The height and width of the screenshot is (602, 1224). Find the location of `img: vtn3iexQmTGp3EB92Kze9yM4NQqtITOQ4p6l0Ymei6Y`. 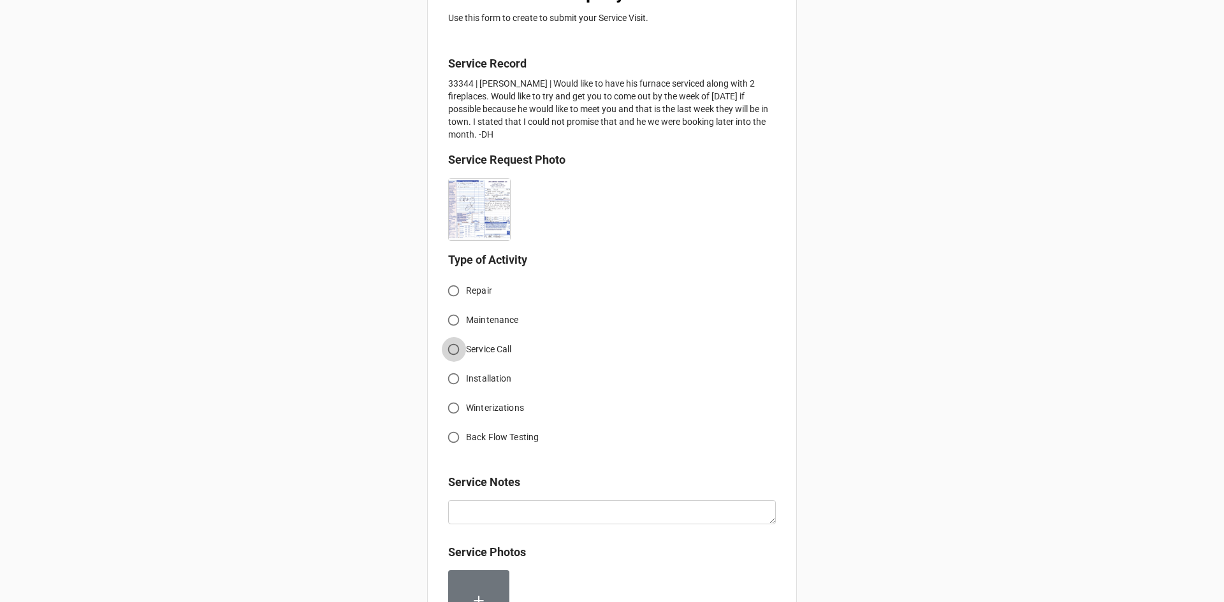

img: vtn3iexQmTGp3EB92Kze9yM4NQqtITOQ4p6l0Ymei6Y is located at coordinates (479, 210).